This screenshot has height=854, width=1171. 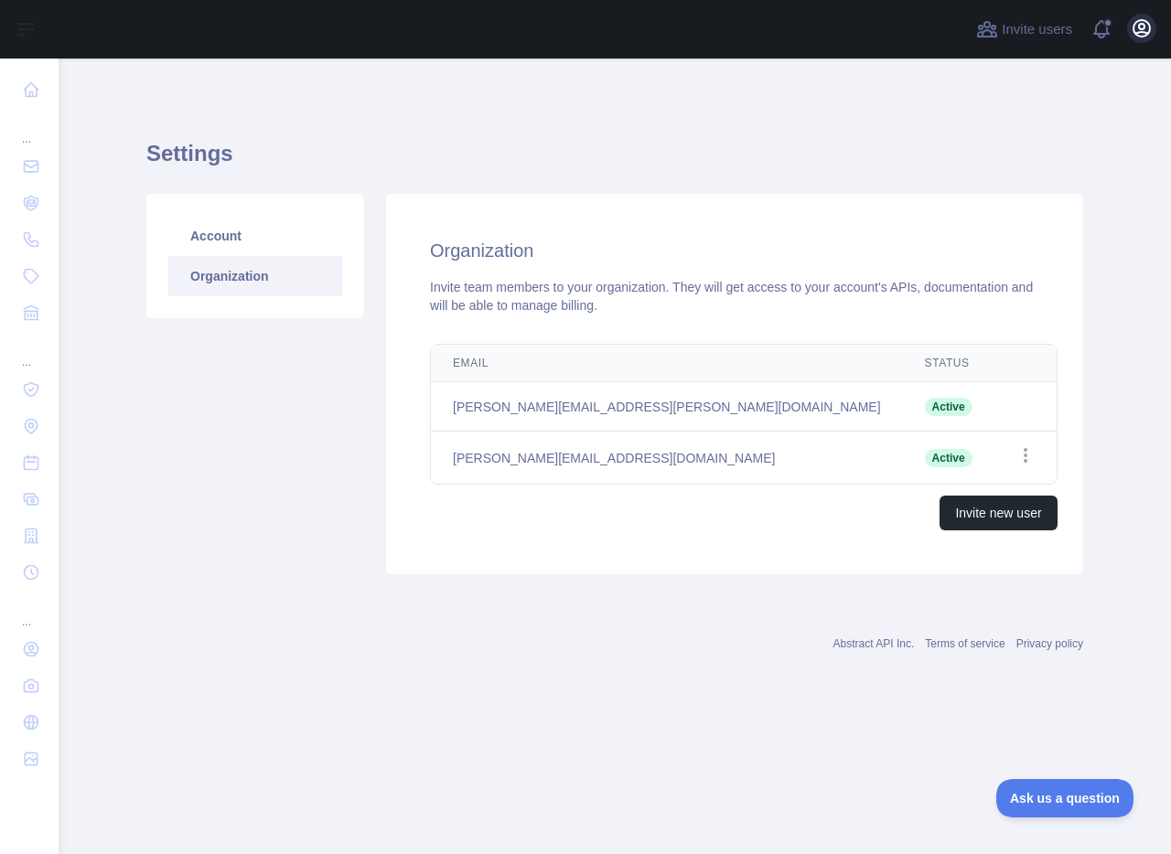 What do you see at coordinates (874, 644) in the screenshot?
I see `a: Abstract API Inc.` at bounding box center [874, 644].